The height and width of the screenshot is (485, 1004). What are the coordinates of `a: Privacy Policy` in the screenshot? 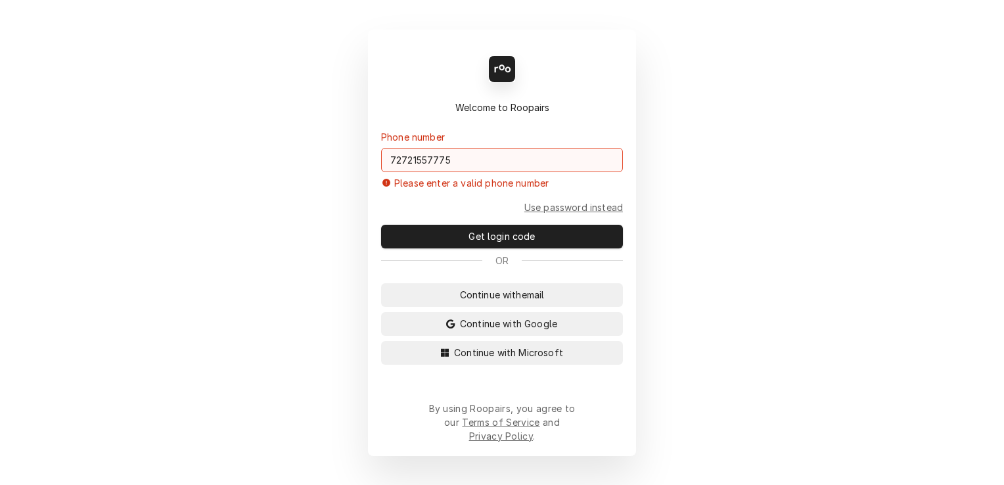 It's located at (500, 435).